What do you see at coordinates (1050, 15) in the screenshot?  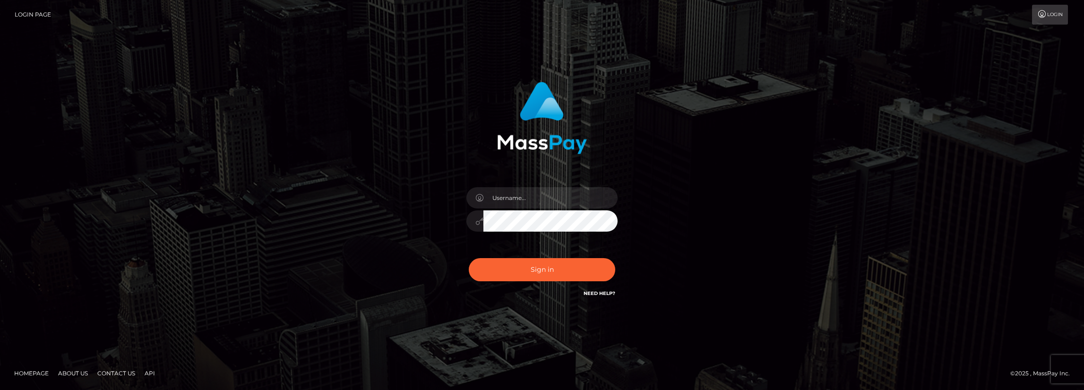 I see `a: Login` at bounding box center [1050, 15].